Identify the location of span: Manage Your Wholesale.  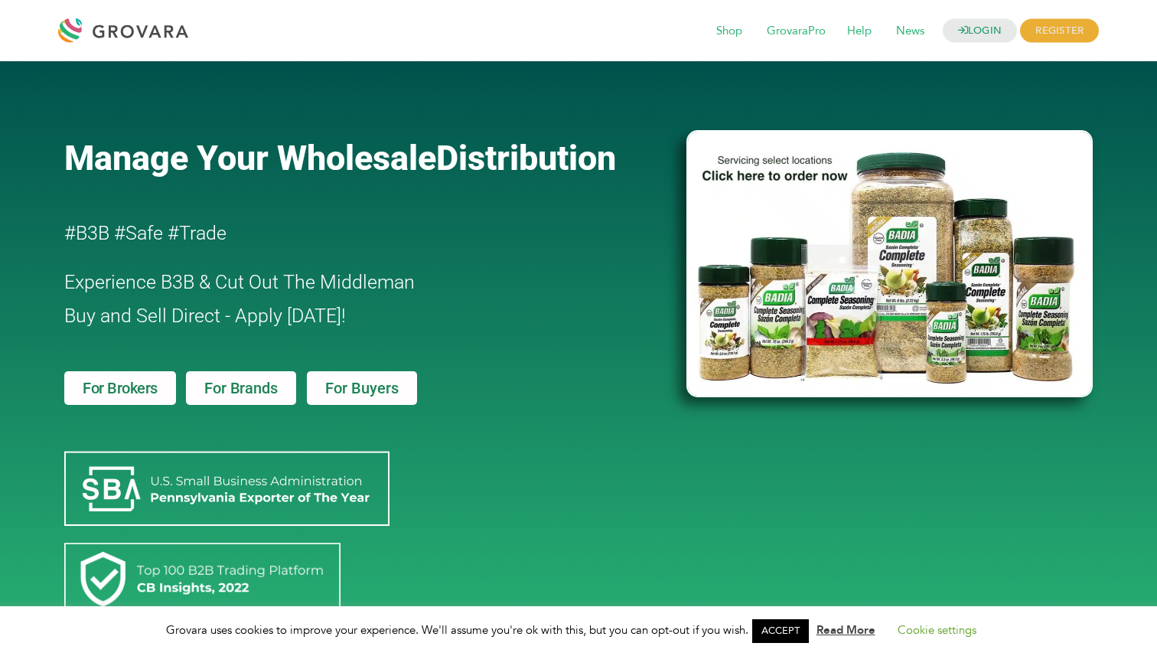
(250, 158).